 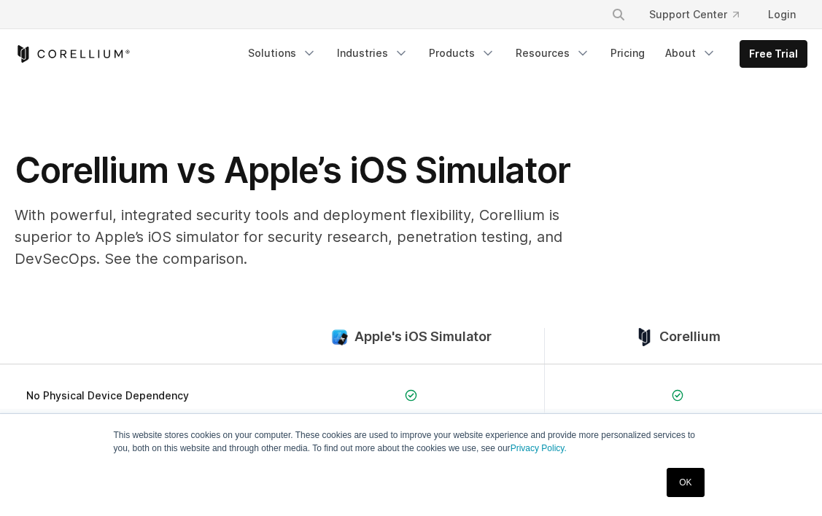 I want to click on a: Industries, so click(x=373, y=53).